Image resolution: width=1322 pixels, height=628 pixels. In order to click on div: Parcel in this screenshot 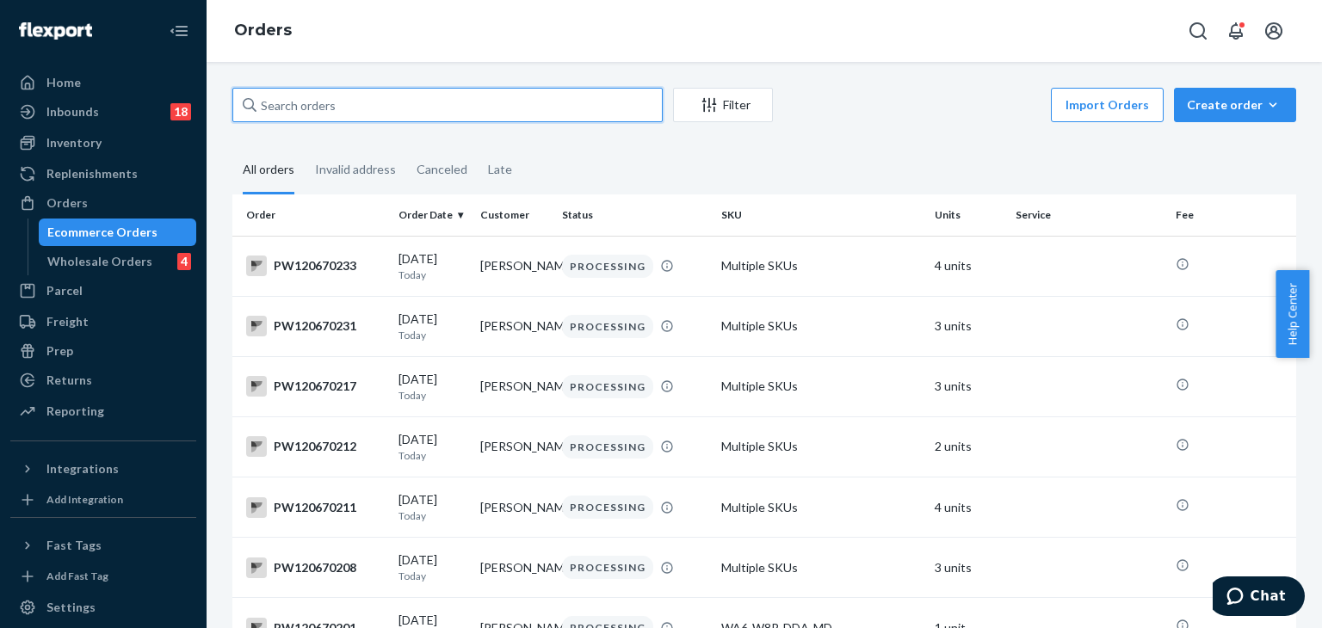, I will do `click(65, 291)`.